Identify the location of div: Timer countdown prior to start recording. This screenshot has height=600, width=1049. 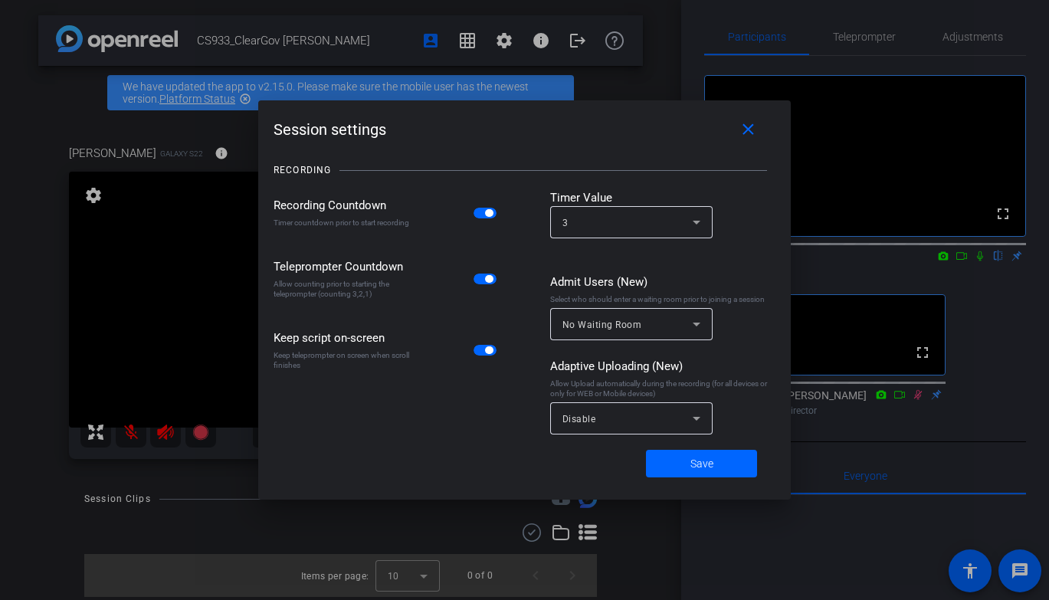
(344, 222).